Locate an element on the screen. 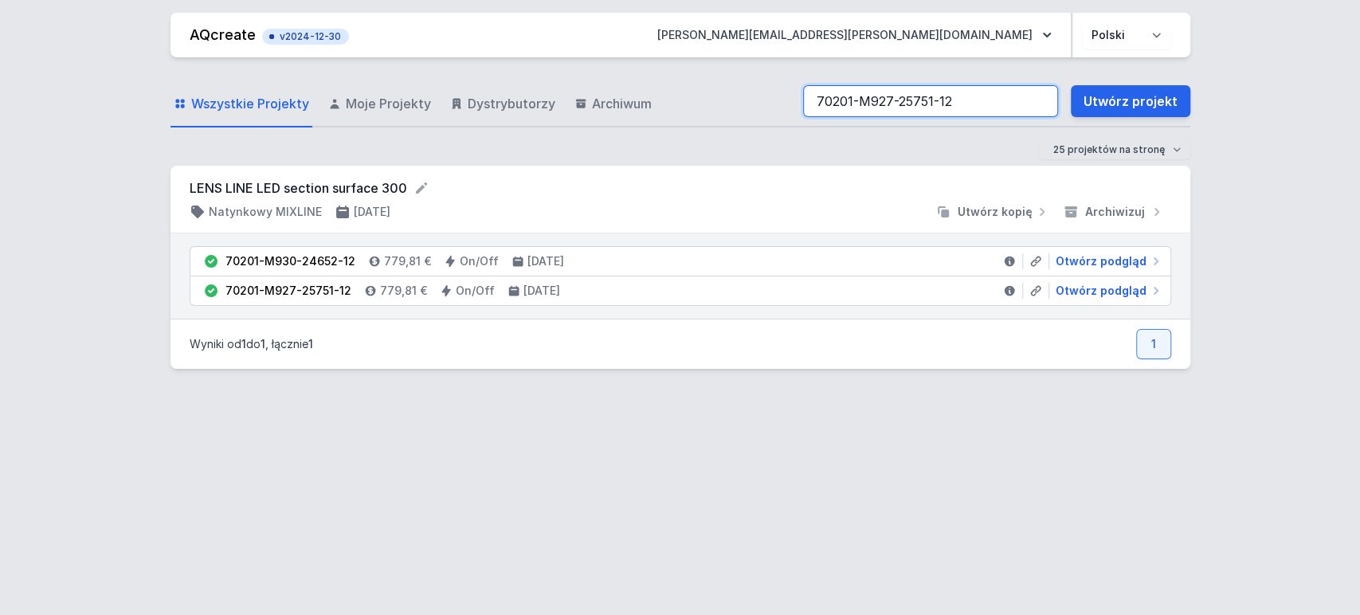 This screenshot has width=1360, height=615. div: 70201-M927-25751-12 is located at coordinates (288, 291).